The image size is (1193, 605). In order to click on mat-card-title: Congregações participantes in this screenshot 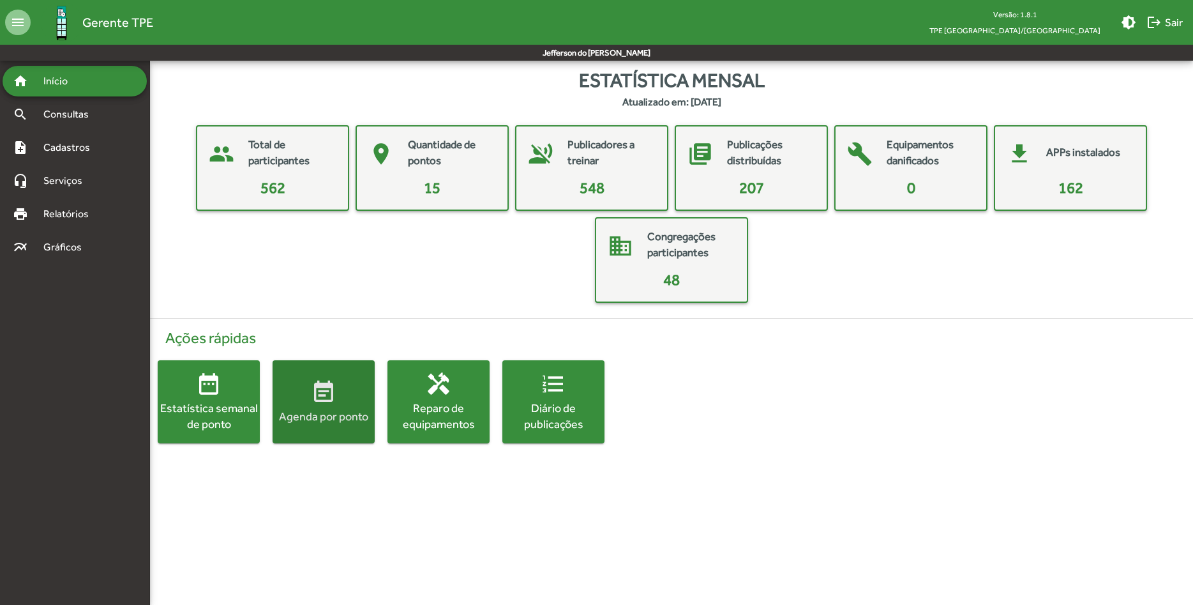, I will do `click(691, 244)`.